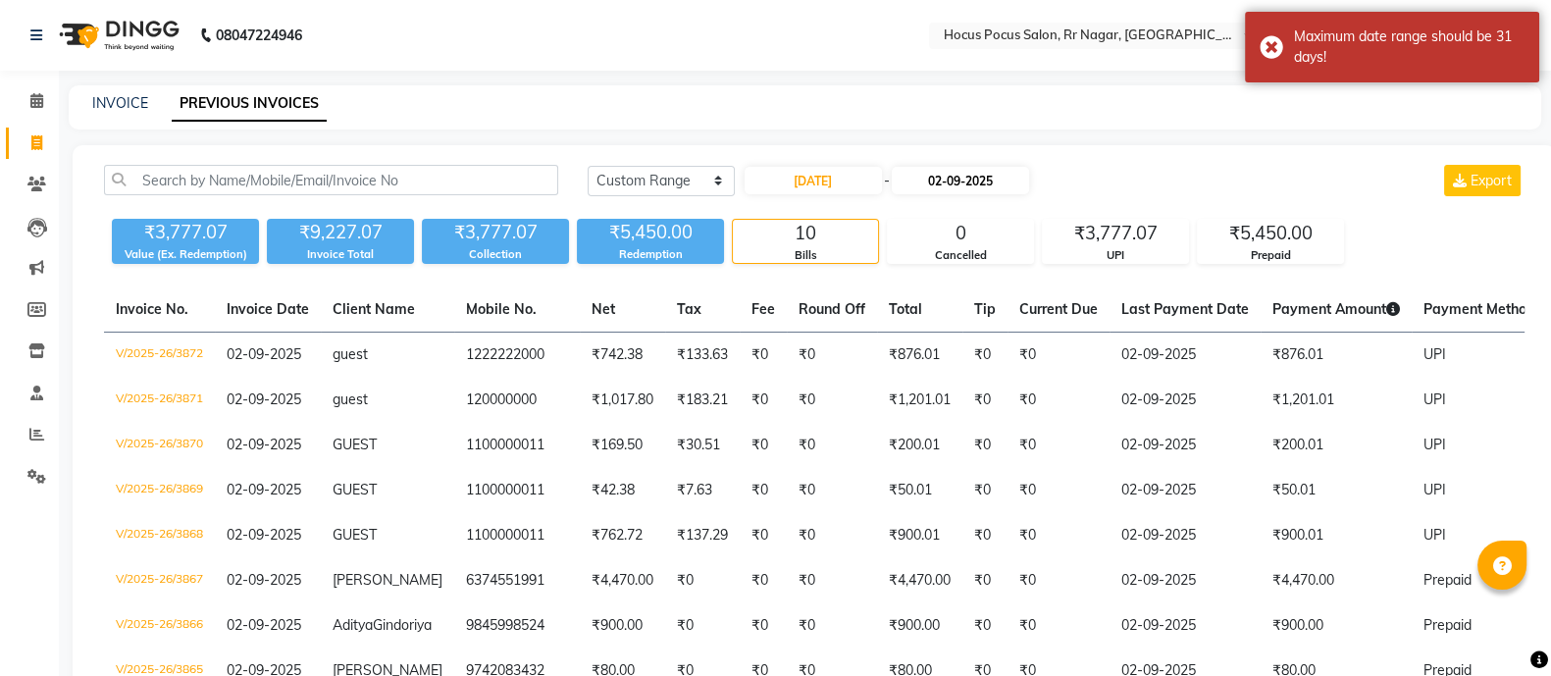 Image resolution: width=1551 pixels, height=676 pixels. Describe the element at coordinates (1059, 309) in the screenshot. I see `span: Current Due` at that location.